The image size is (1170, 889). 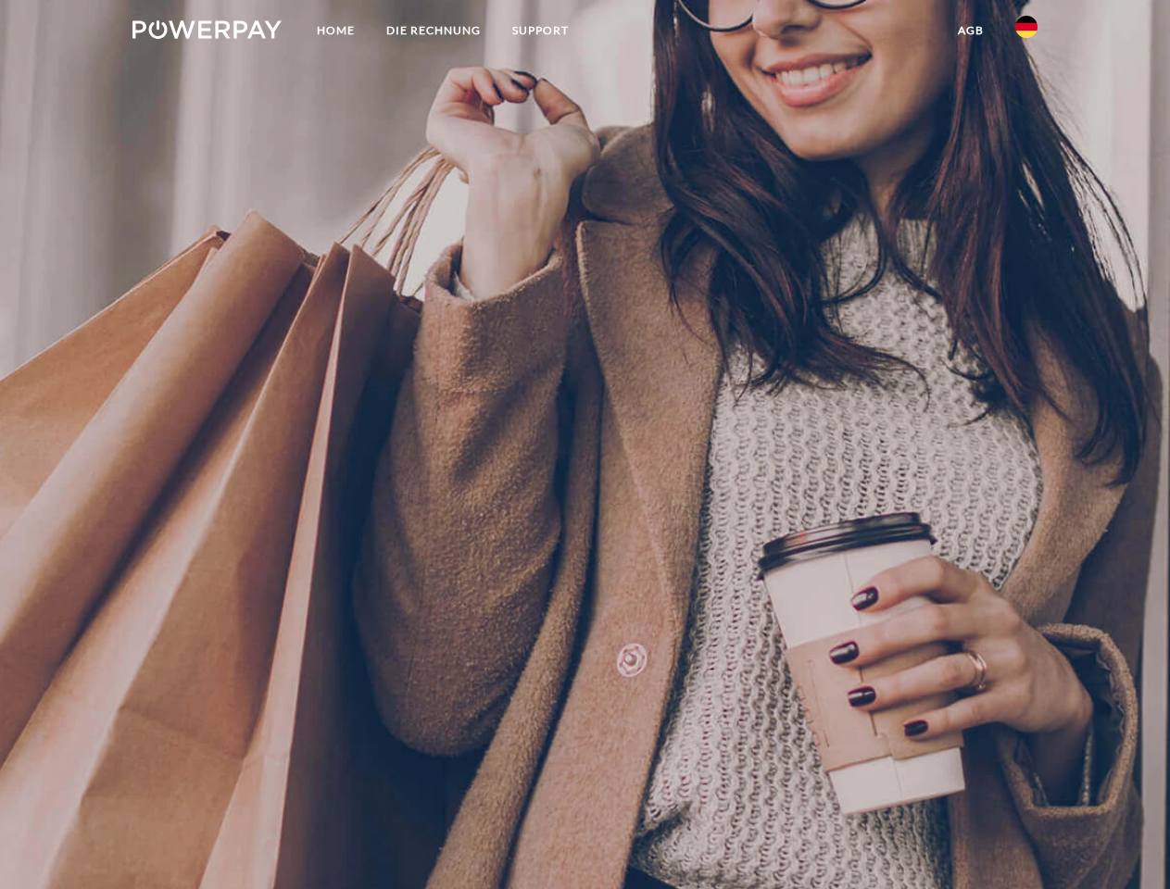 What do you see at coordinates (433, 31) in the screenshot?
I see `a: DIE RECHNUNG` at bounding box center [433, 31].